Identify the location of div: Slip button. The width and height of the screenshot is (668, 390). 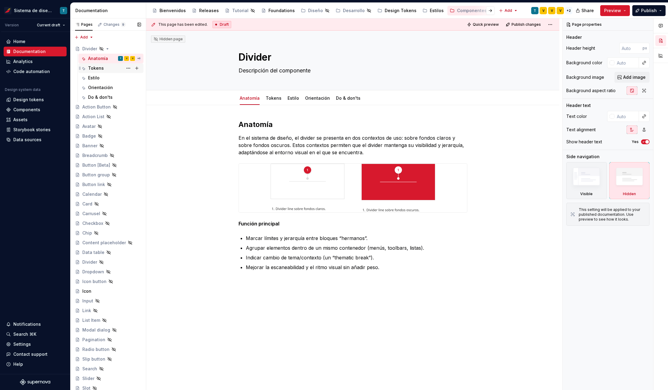
(94, 359).